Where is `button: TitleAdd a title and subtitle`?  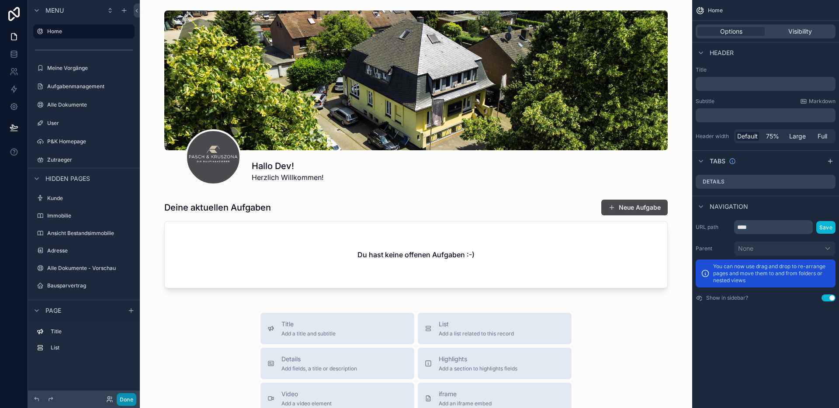
button: TitleAdd a title and subtitle is located at coordinates (337, 329).